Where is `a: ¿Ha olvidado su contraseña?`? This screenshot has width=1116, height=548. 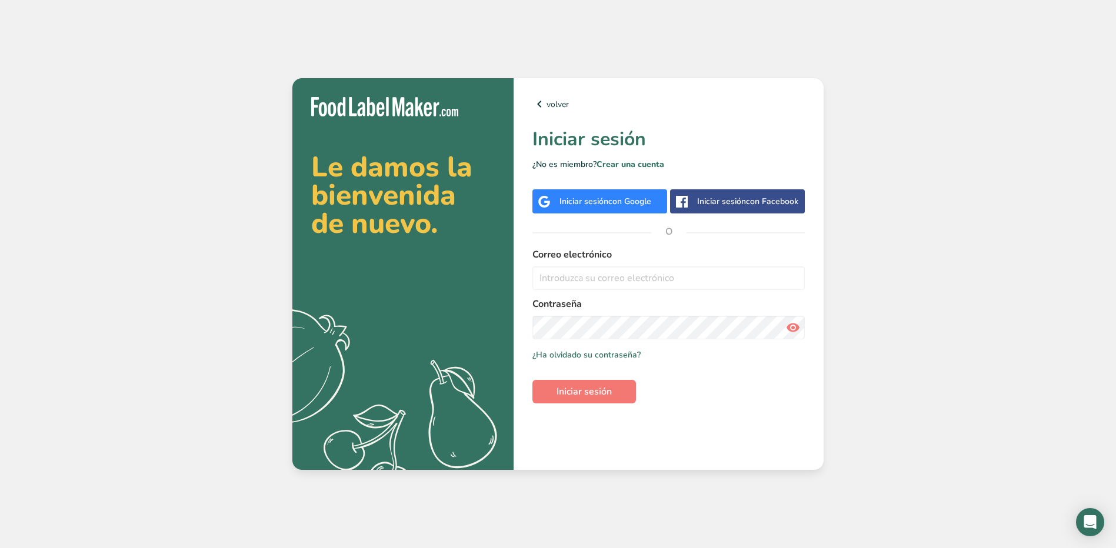
a: ¿Ha olvidado su contraseña? is located at coordinates (587, 355).